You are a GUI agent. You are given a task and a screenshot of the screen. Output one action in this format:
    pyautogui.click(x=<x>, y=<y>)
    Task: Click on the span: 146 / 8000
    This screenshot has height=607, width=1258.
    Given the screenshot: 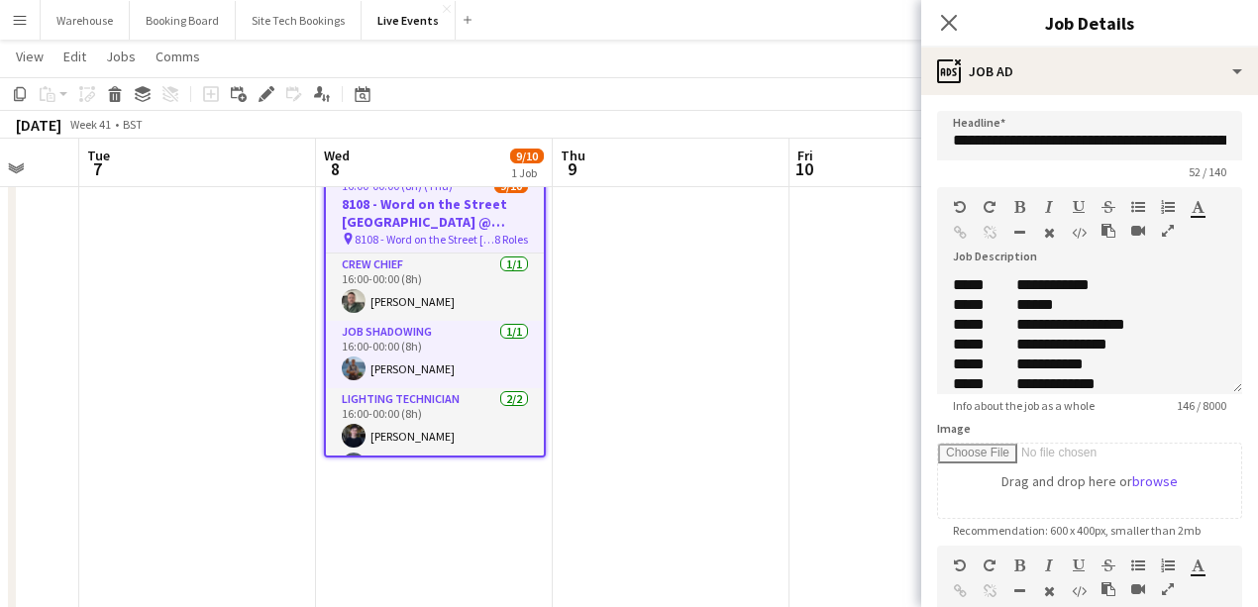 What is the action you would take?
    pyautogui.click(x=1202, y=405)
    